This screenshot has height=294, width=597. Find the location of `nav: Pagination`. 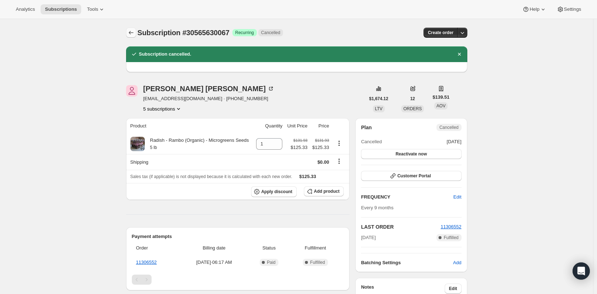

nav: Pagination is located at coordinates (238, 280).